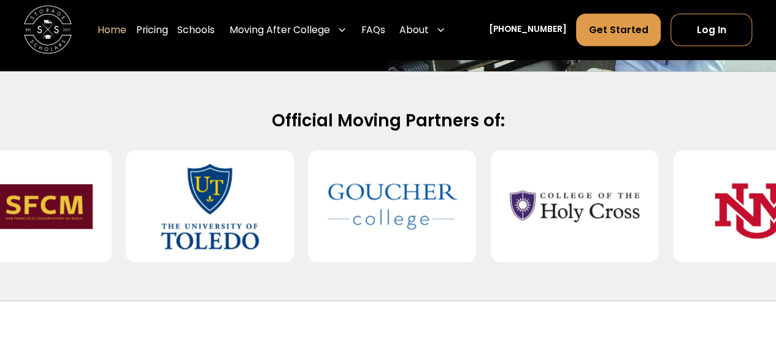 The width and height of the screenshot is (776, 338). Describe the element at coordinates (618, 29) in the screenshot. I see `a: Get Started` at that location.